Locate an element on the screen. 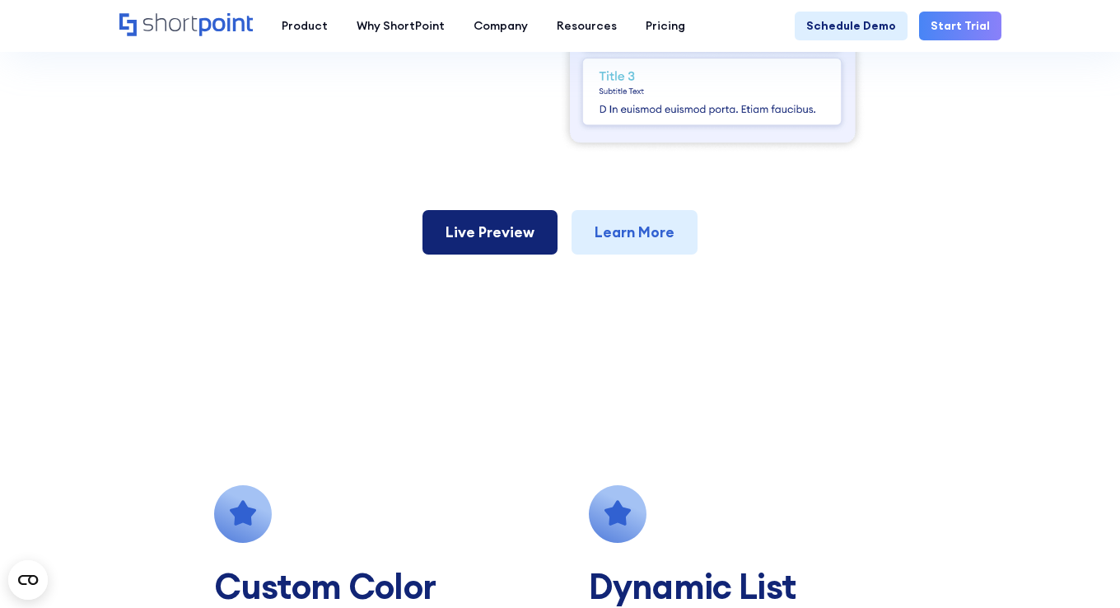  button: Open CMP widget is located at coordinates (28, 580).